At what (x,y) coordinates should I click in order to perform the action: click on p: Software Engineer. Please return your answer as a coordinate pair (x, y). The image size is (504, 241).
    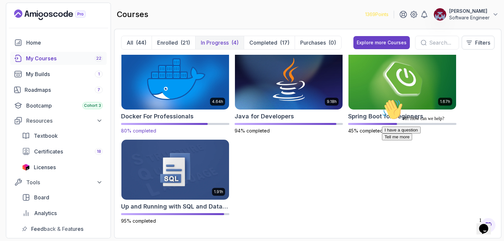
    Looking at the image, I should click on (469, 18).